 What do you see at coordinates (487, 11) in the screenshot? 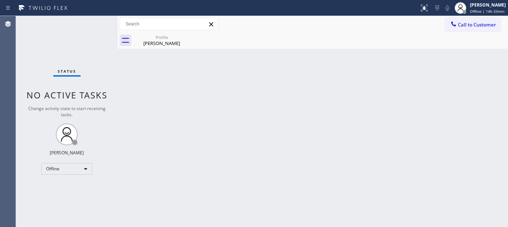
I see `span: Offline | 14h 33min` at bounding box center [487, 11].